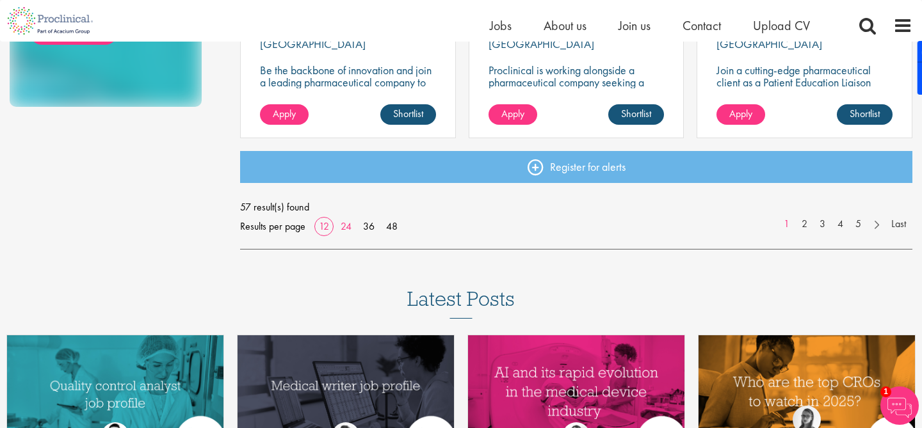 The width and height of the screenshot is (922, 428). Describe the element at coordinates (576, 88) in the screenshot. I see `p: Proclinical is working alongside a pharmaceutical company seeking a Stem Cell Research Scientist ...` at that location.